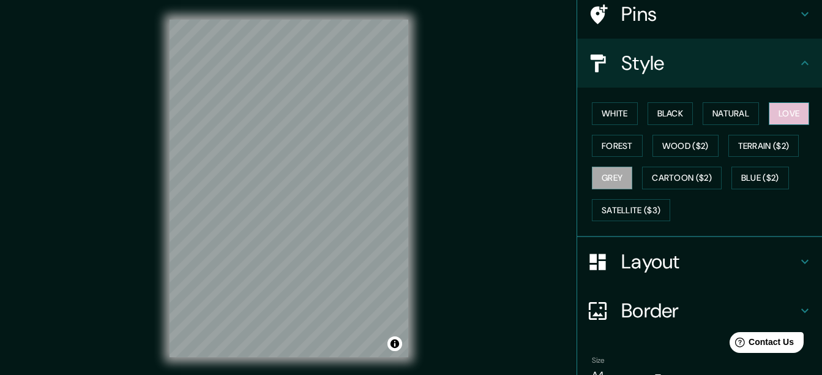  Describe the element at coordinates (764, 146) in the screenshot. I see `button: Terrain ($2)` at that location.